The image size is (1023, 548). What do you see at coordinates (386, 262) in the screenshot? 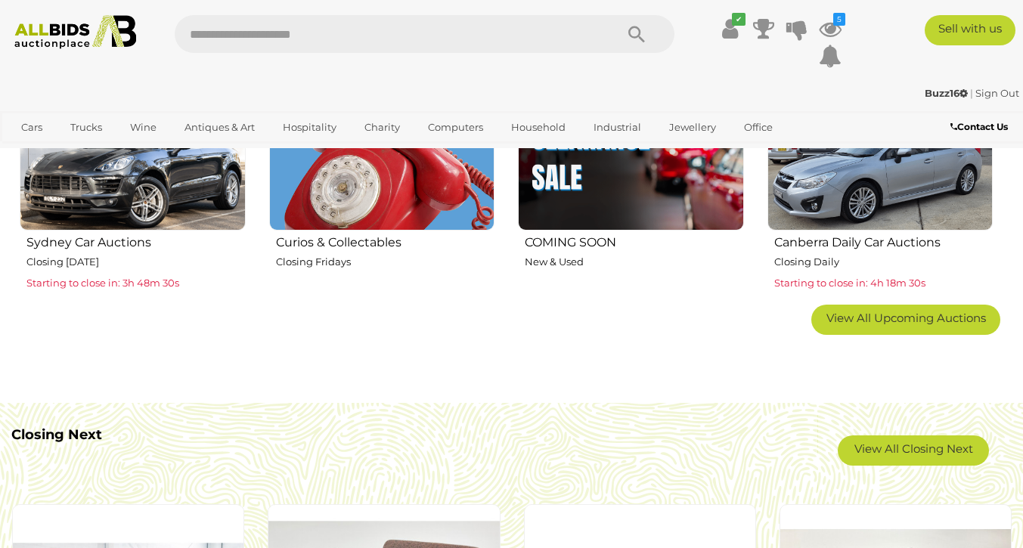
I see `p: Closing Fridays` at bounding box center [386, 262].